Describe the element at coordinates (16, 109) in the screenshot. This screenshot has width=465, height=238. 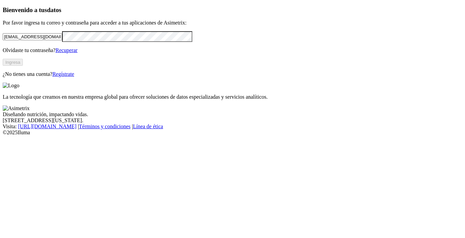
I see `img: Asimetrix` at that location.